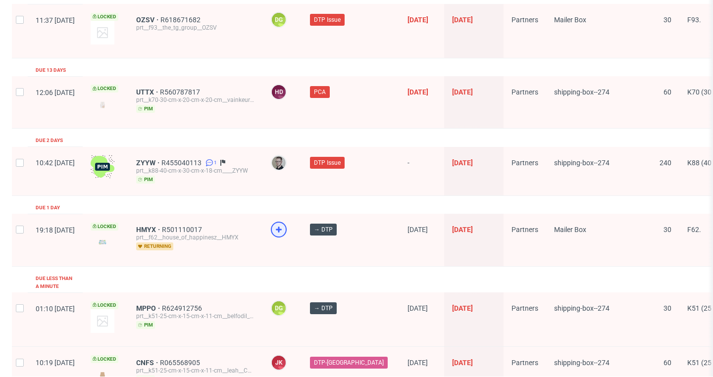  I want to click on span: 240, so click(665, 163).